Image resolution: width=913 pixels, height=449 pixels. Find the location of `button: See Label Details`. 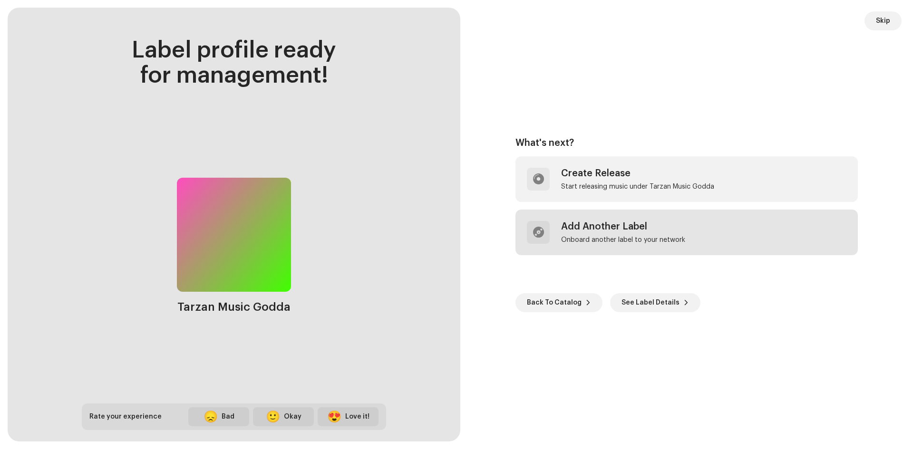

button: See Label Details is located at coordinates (655, 303).